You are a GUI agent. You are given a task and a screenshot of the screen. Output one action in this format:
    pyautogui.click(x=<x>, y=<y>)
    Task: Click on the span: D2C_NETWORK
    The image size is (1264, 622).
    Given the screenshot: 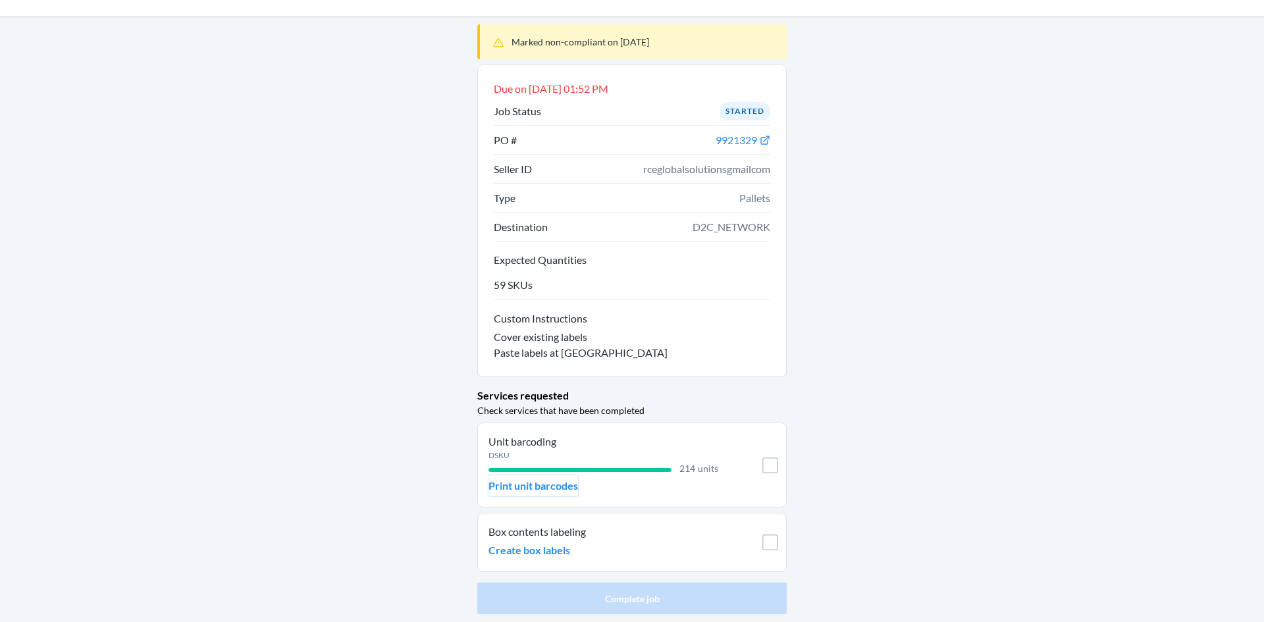 What is the action you would take?
    pyautogui.click(x=732, y=227)
    